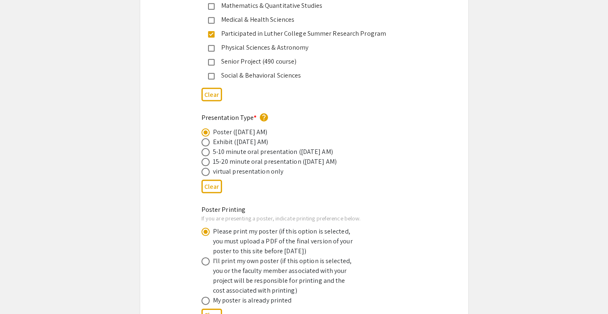 Image resolution: width=608 pixels, height=314 pixels. What do you see at coordinates (252, 301) in the screenshot?
I see `div: My poster is already printed` at bounding box center [252, 301].